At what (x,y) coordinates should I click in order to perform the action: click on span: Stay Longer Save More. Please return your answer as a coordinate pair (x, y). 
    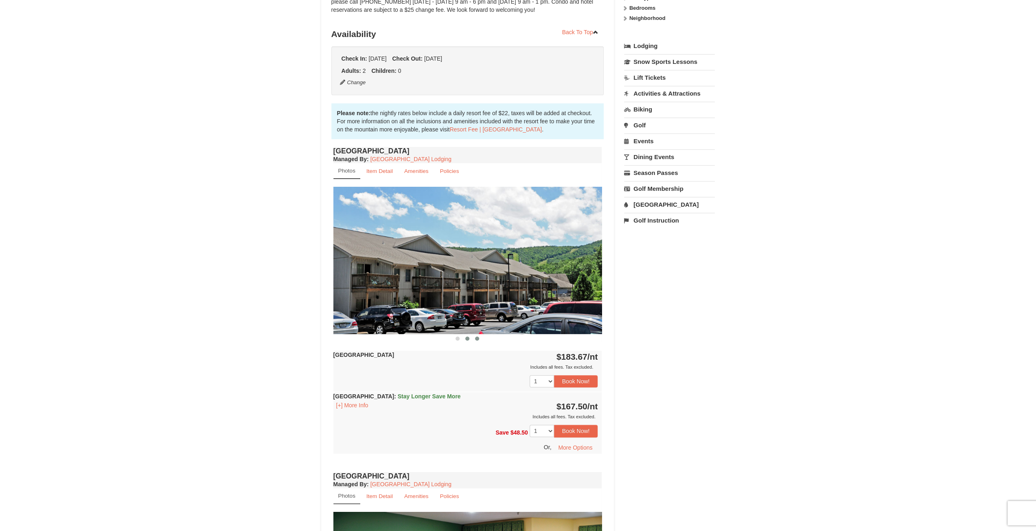
    Looking at the image, I should click on (429, 396).